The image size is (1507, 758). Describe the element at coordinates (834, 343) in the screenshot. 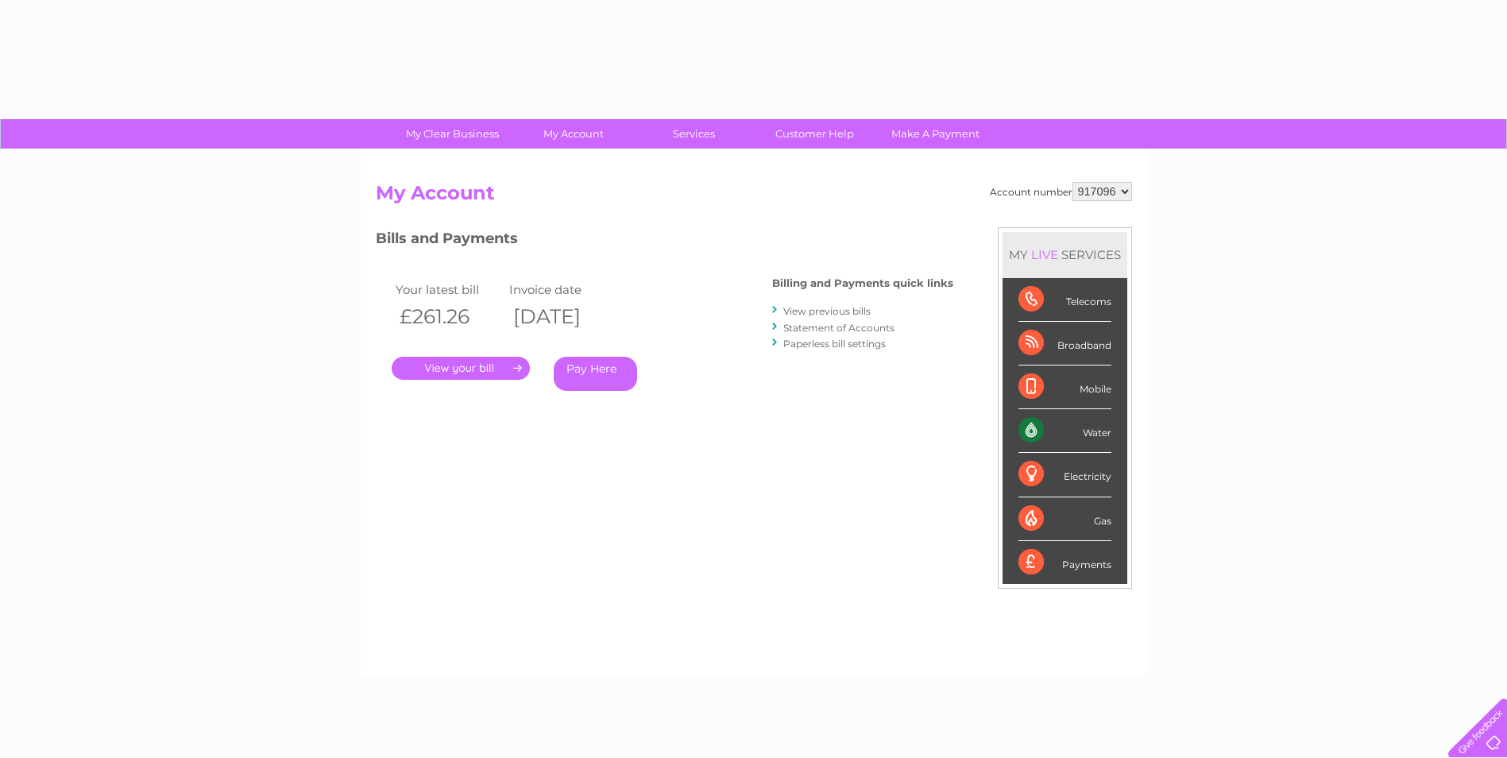

I see `a: Paperless bill settings` at that location.